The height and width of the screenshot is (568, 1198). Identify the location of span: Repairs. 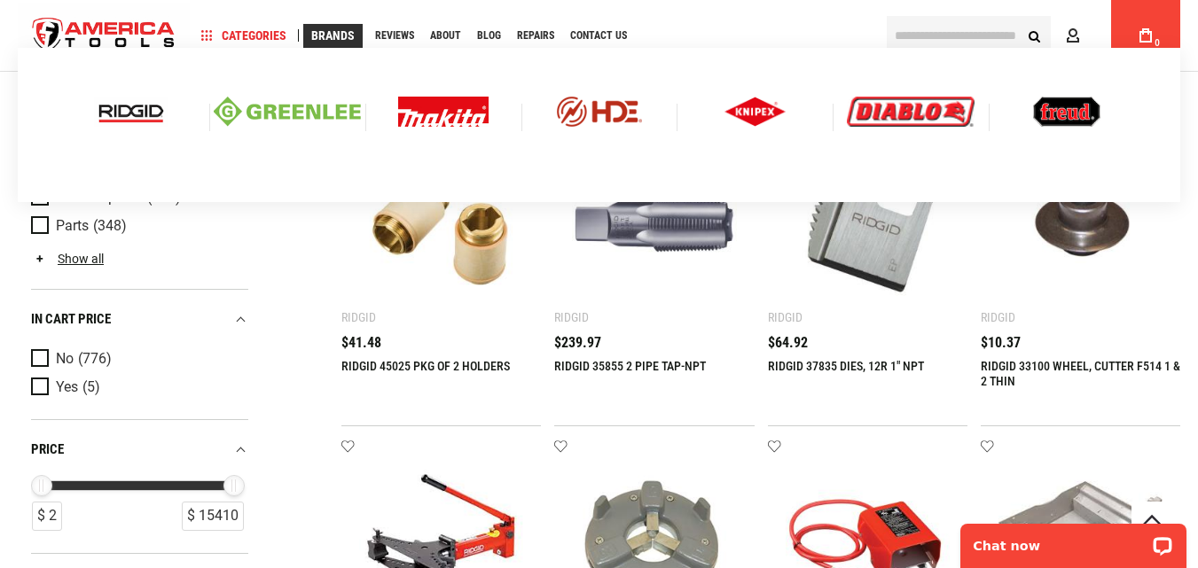
(536, 35).